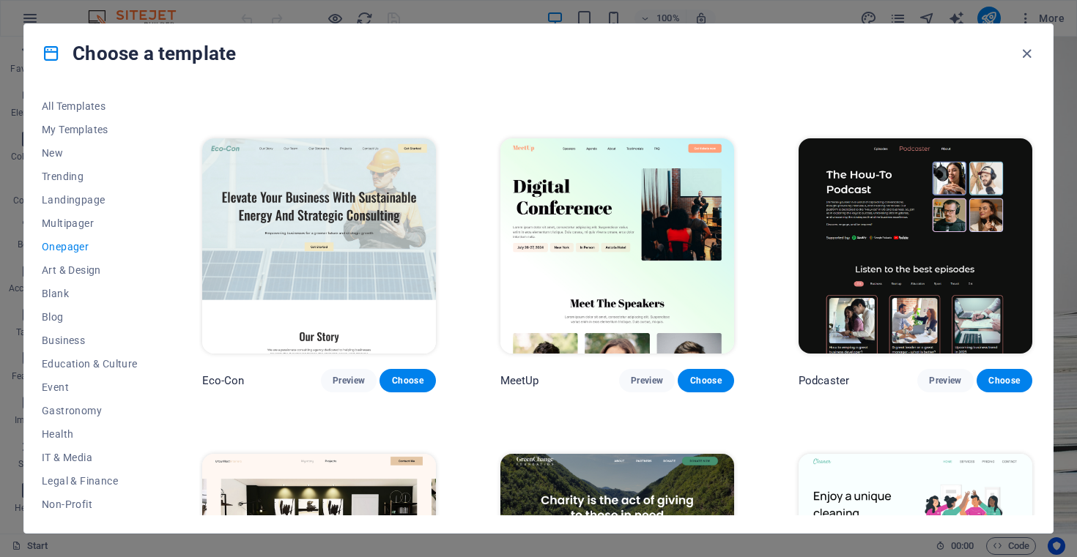  I want to click on span: Legal & Finance, so click(89, 481).